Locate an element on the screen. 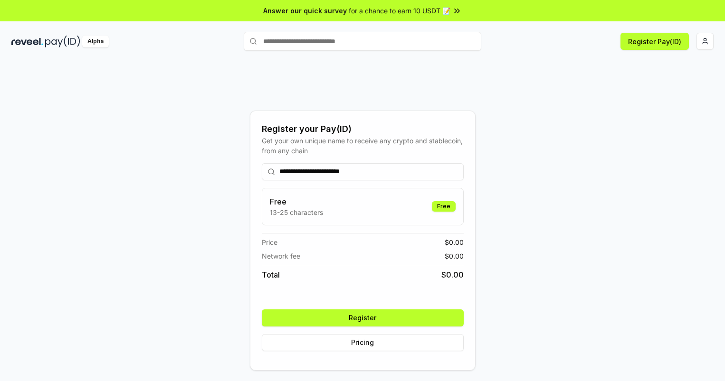  h3: Free is located at coordinates (296, 202).